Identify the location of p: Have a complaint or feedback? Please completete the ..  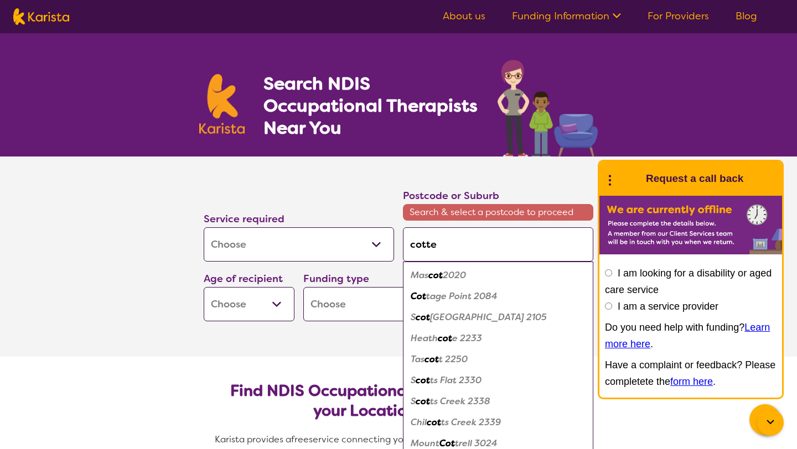
(691, 374).